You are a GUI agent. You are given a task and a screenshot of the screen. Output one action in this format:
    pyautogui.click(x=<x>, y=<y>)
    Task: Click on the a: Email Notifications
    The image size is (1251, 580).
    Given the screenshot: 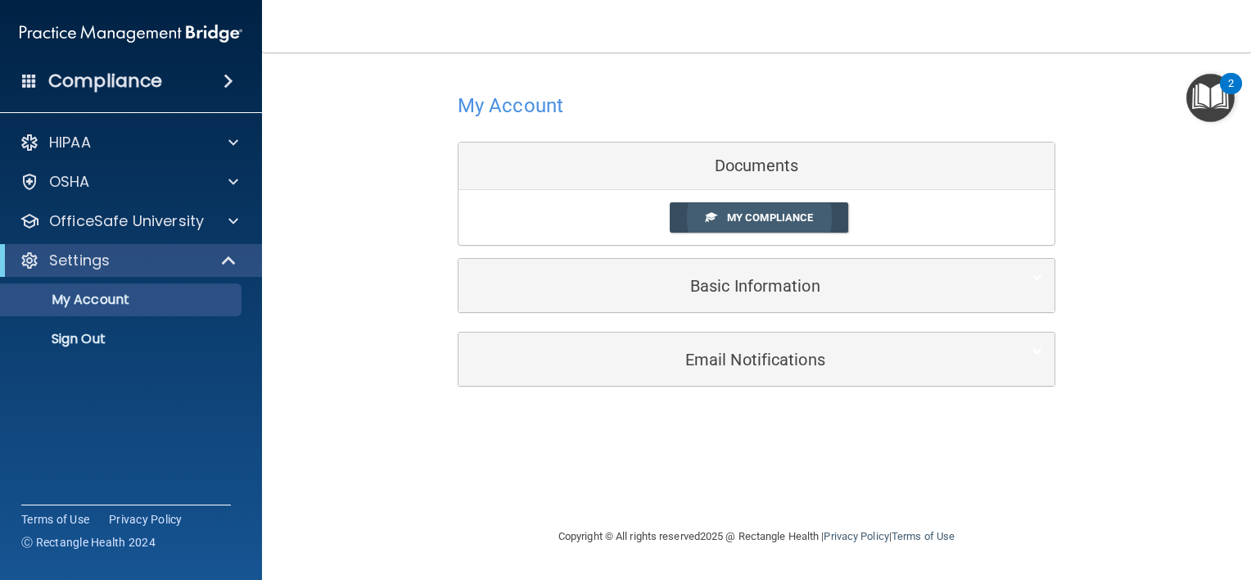 What is the action you would take?
    pyautogui.click(x=756, y=359)
    